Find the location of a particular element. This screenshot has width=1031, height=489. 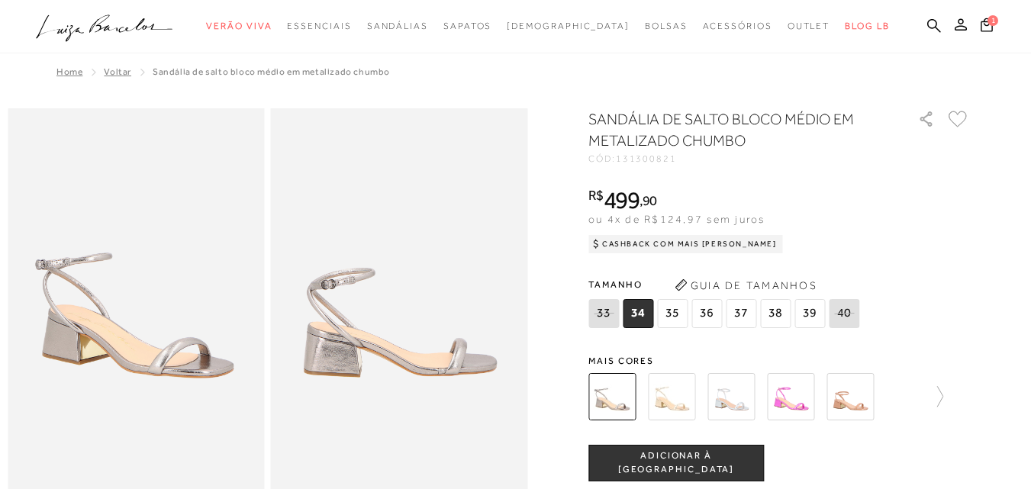

span: Essenciais is located at coordinates (319, 26).